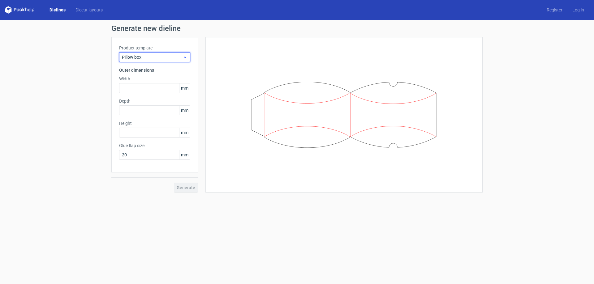 The height and width of the screenshot is (284, 594). Describe the element at coordinates (155, 70) in the screenshot. I see `h3: Outer dimensions` at that location.